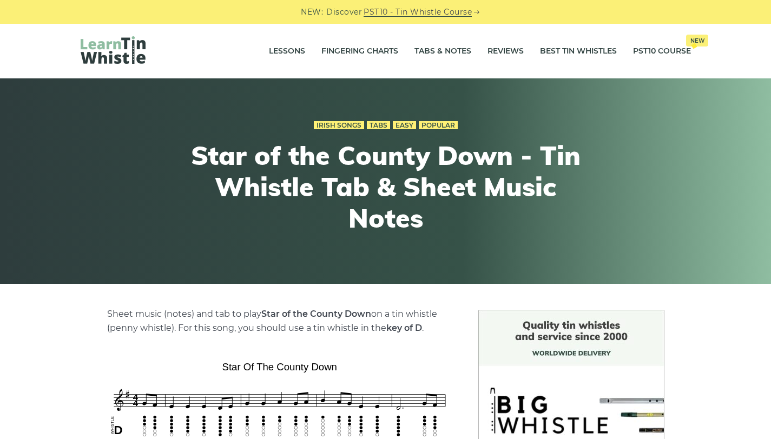 This screenshot has width=771, height=439. What do you see at coordinates (280, 321) in the screenshot?
I see `p: Sheet music (notes) and tab to play on a tin whistle (penny whistle). For this song, you should u...` at bounding box center [280, 321].